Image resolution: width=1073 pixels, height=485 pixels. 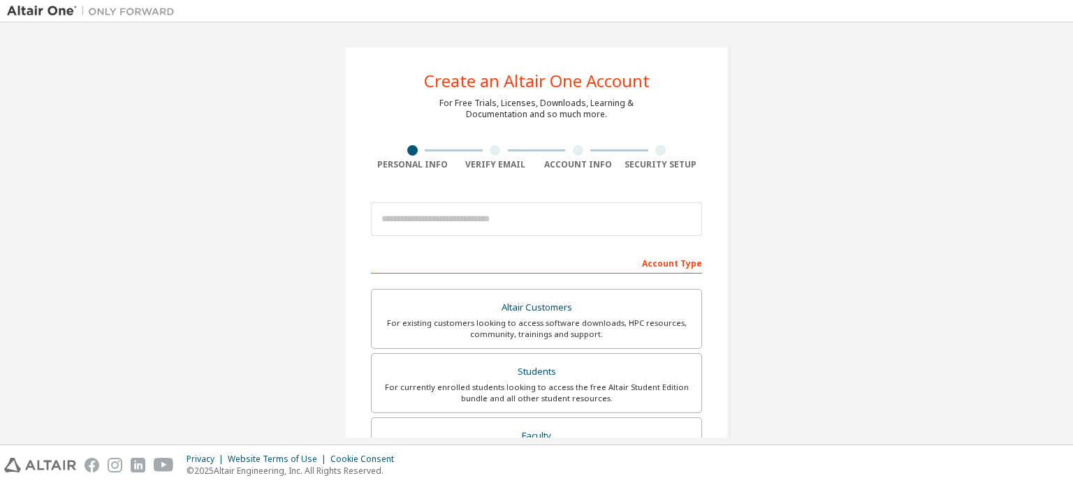 I want to click on div: Students, so click(x=536, y=372).